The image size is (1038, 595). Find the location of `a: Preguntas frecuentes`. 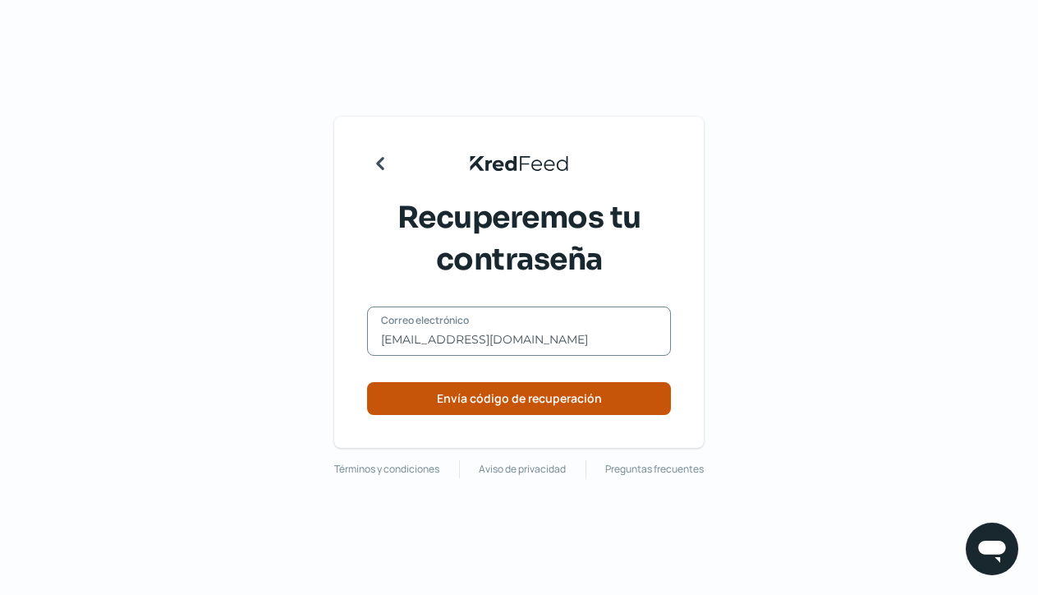

a: Preguntas frecuentes is located at coordinates (654, 469).